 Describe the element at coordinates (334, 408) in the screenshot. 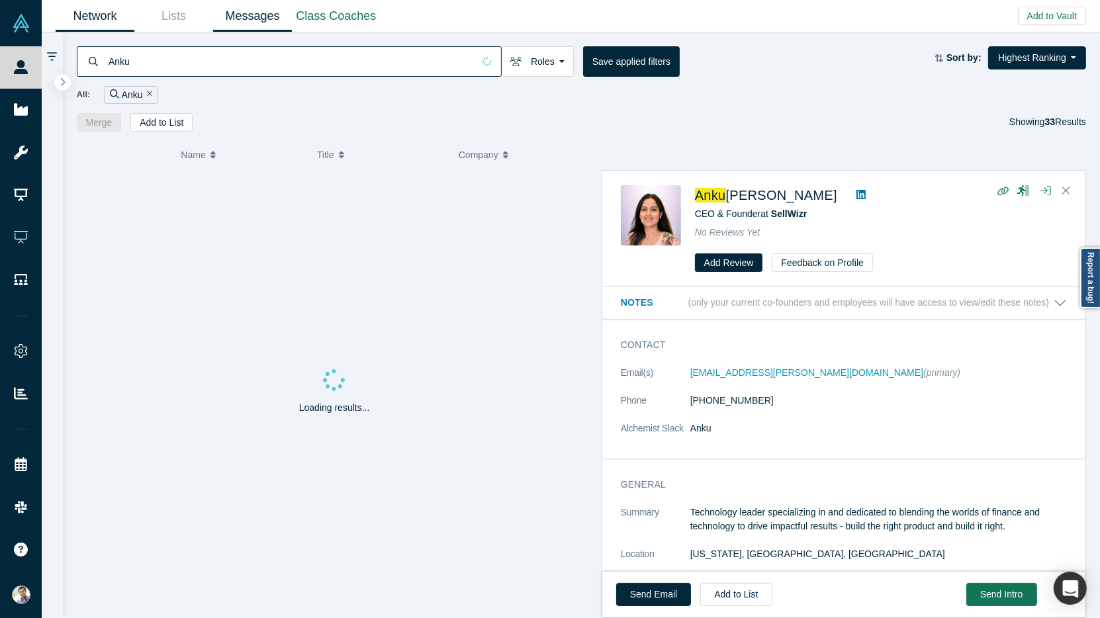

I see `p: Loading results...` at that location.